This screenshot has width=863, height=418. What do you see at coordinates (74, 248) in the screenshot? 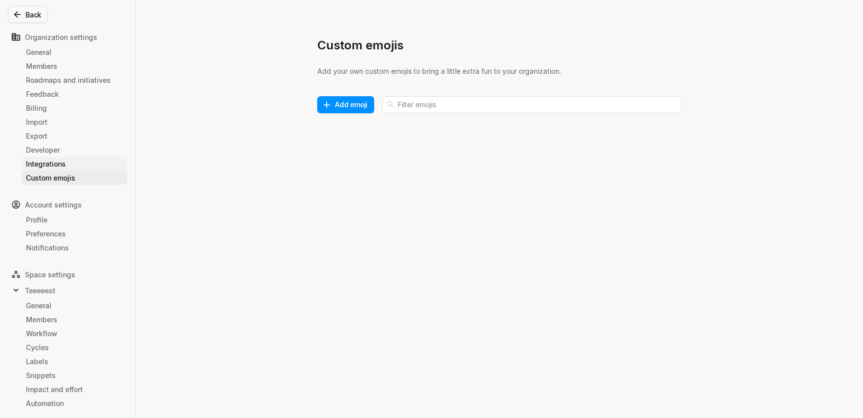
I see `div: Notifications` at bounding box center [74, 248].